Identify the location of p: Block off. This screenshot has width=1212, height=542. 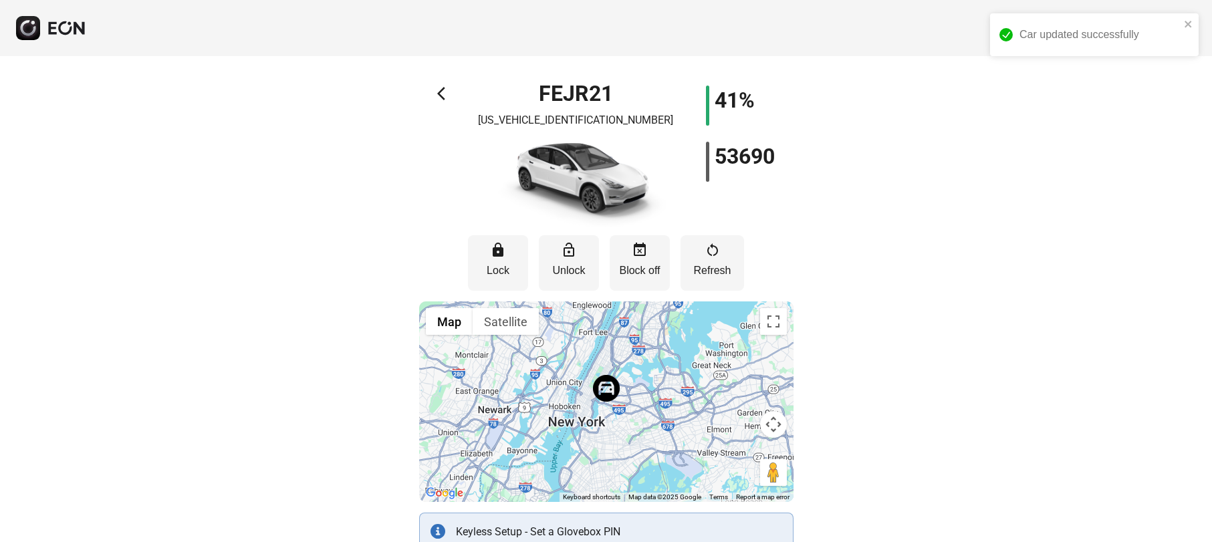
(640, 271).